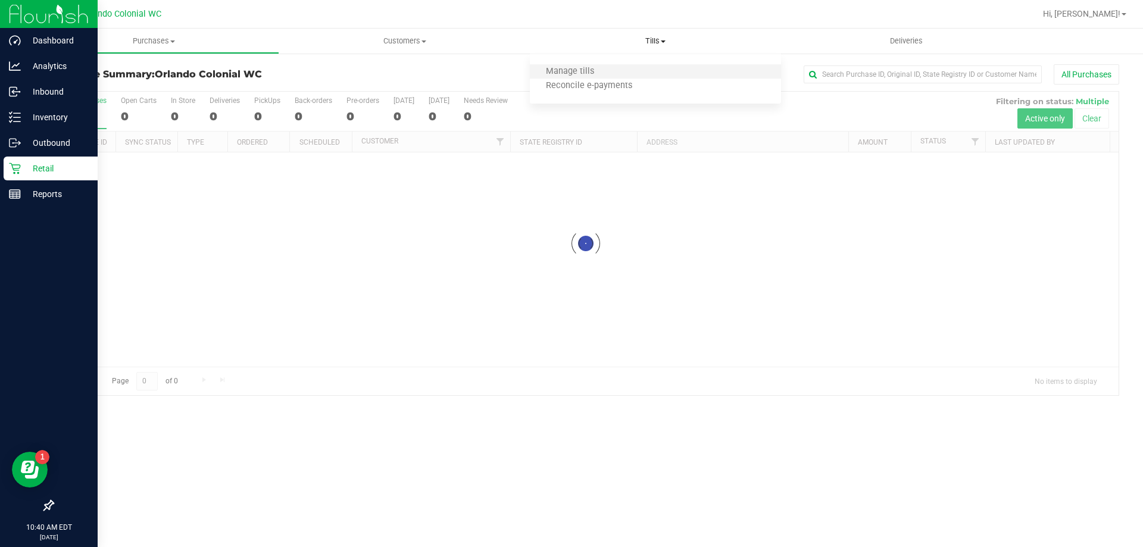 This screenshot has height=547, width=1143. Describe the element at coordinates (15, 194) in the screenshot. I see `inline-svg: Reports` at that location.